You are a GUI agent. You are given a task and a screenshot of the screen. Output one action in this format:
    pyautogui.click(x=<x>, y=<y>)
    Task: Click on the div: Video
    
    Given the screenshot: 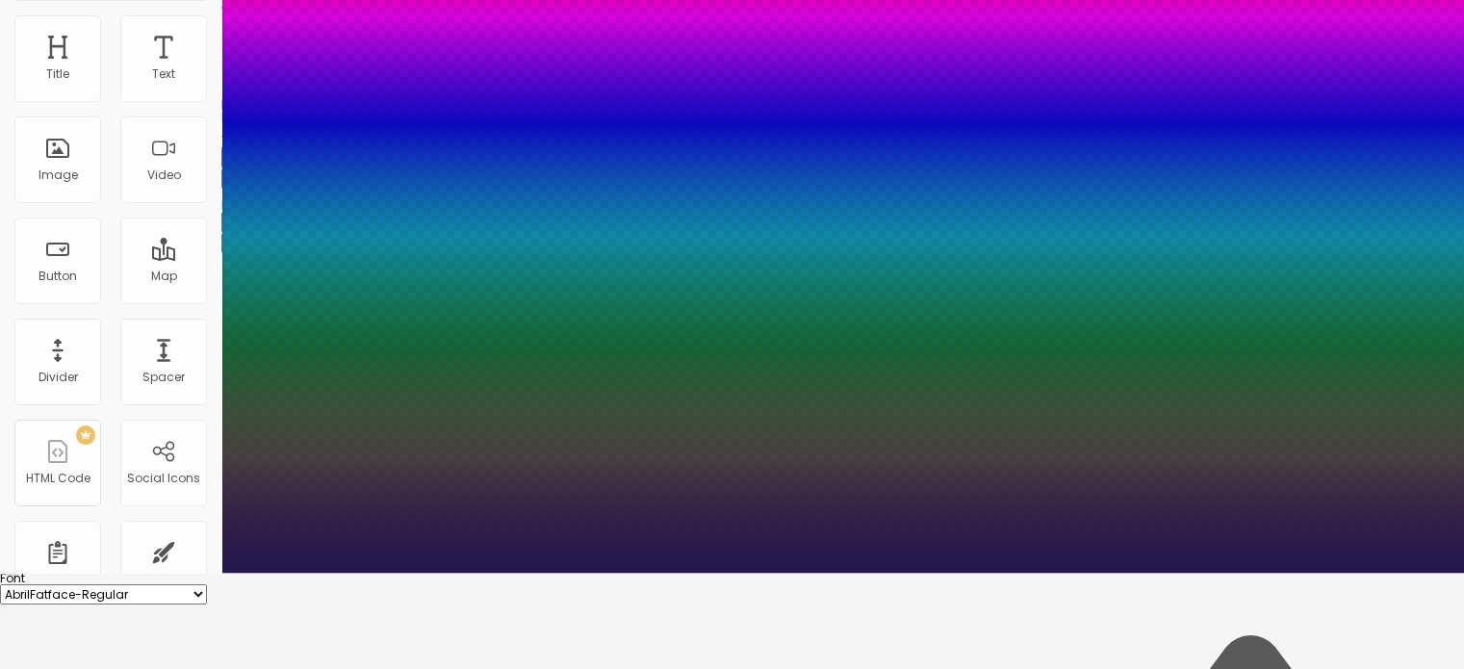 What is the action you would take?
    pyautogui.click(x=164, y=175)
    